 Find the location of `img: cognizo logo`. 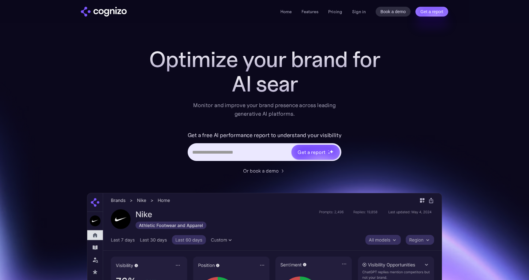

img: cognizo logo is located at coordinates (104, 12).